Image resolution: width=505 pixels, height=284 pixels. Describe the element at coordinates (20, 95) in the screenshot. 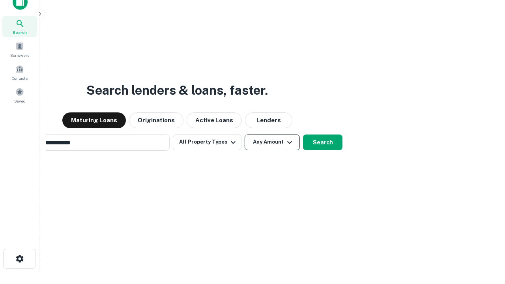

I see `div: Saved` at that location.